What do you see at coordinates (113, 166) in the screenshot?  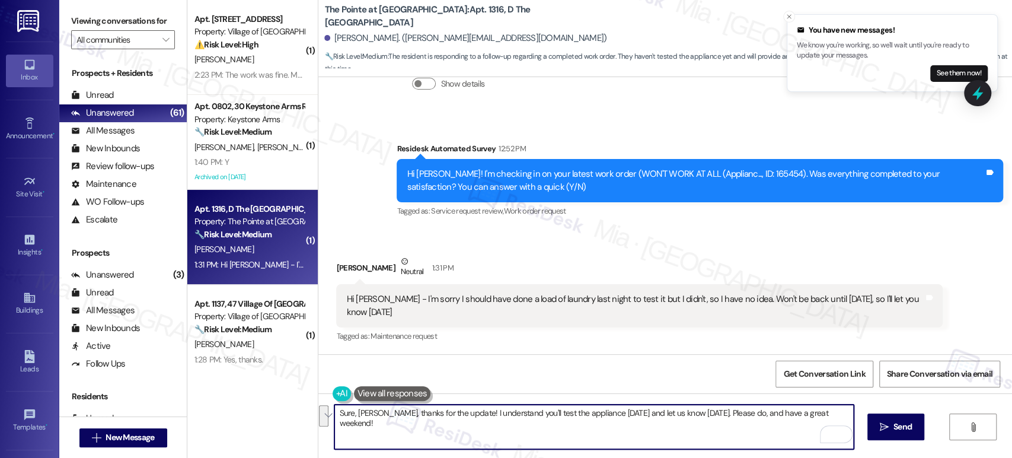 I see `div: Review follow-ups` at bounding box center [113, 166].